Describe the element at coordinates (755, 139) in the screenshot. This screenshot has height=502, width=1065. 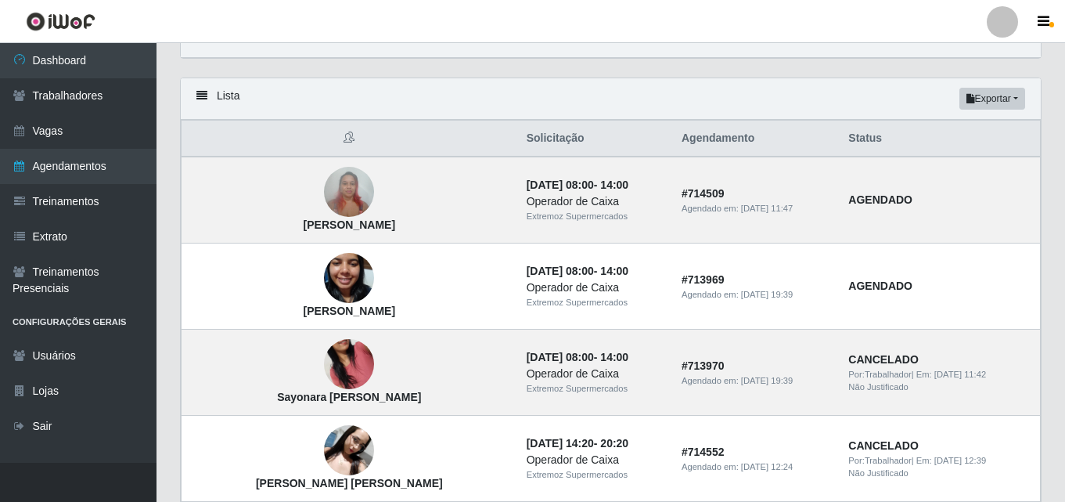
I see `th: Agendamento` at that location.